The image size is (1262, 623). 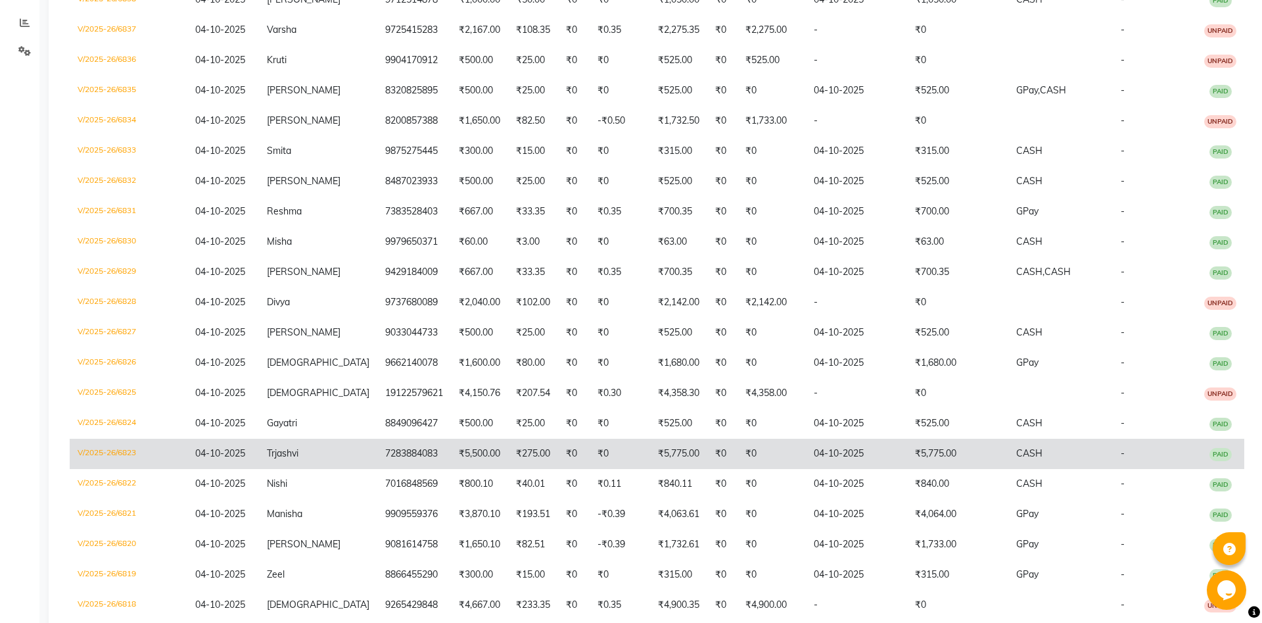 I want to click on td: ₹40.01, so click(x=533, y=484).